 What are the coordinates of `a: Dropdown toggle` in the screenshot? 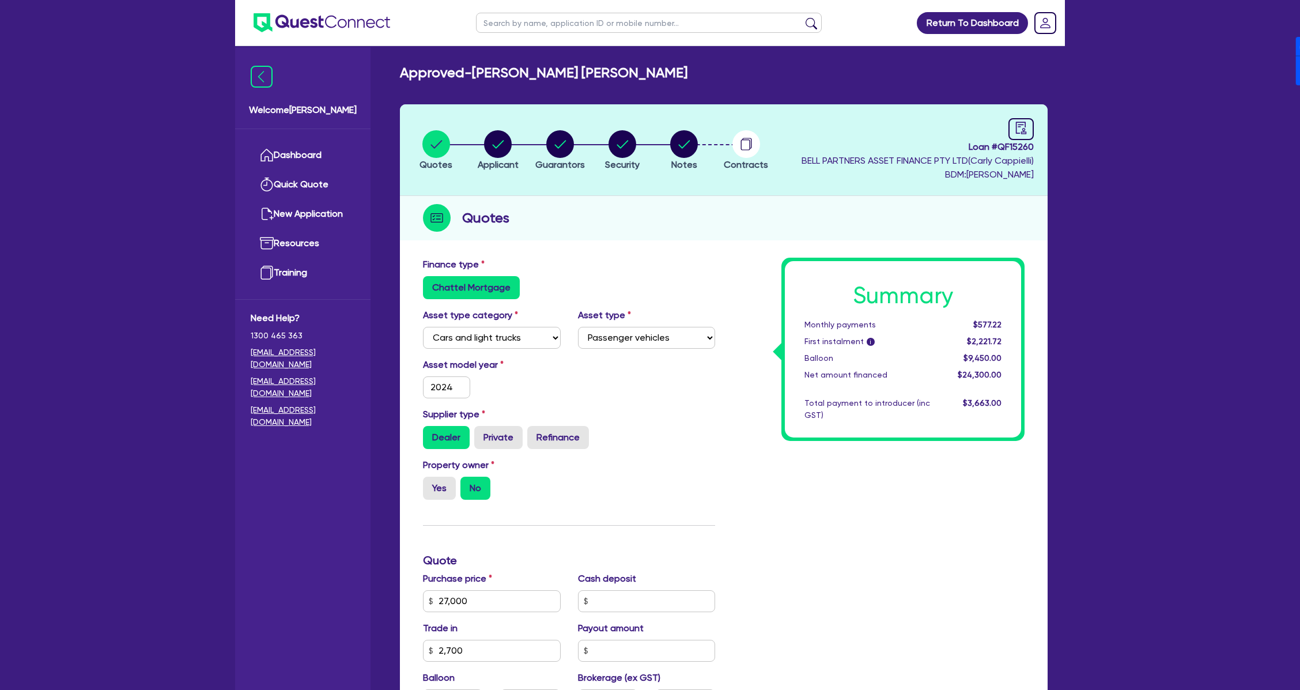 It's located at (1045, 23).